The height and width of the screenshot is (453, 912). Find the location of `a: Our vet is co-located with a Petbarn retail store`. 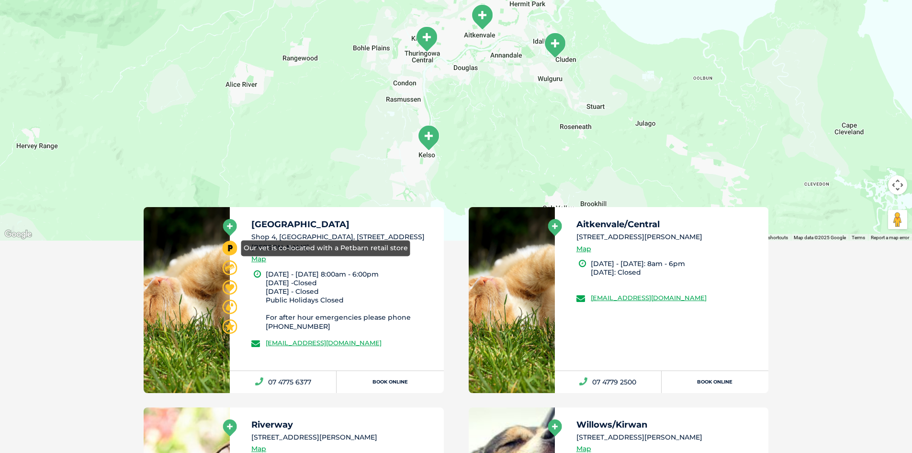

a: Our vet is co-located with a Petbarn retail store is located at coordinates (230, 248).